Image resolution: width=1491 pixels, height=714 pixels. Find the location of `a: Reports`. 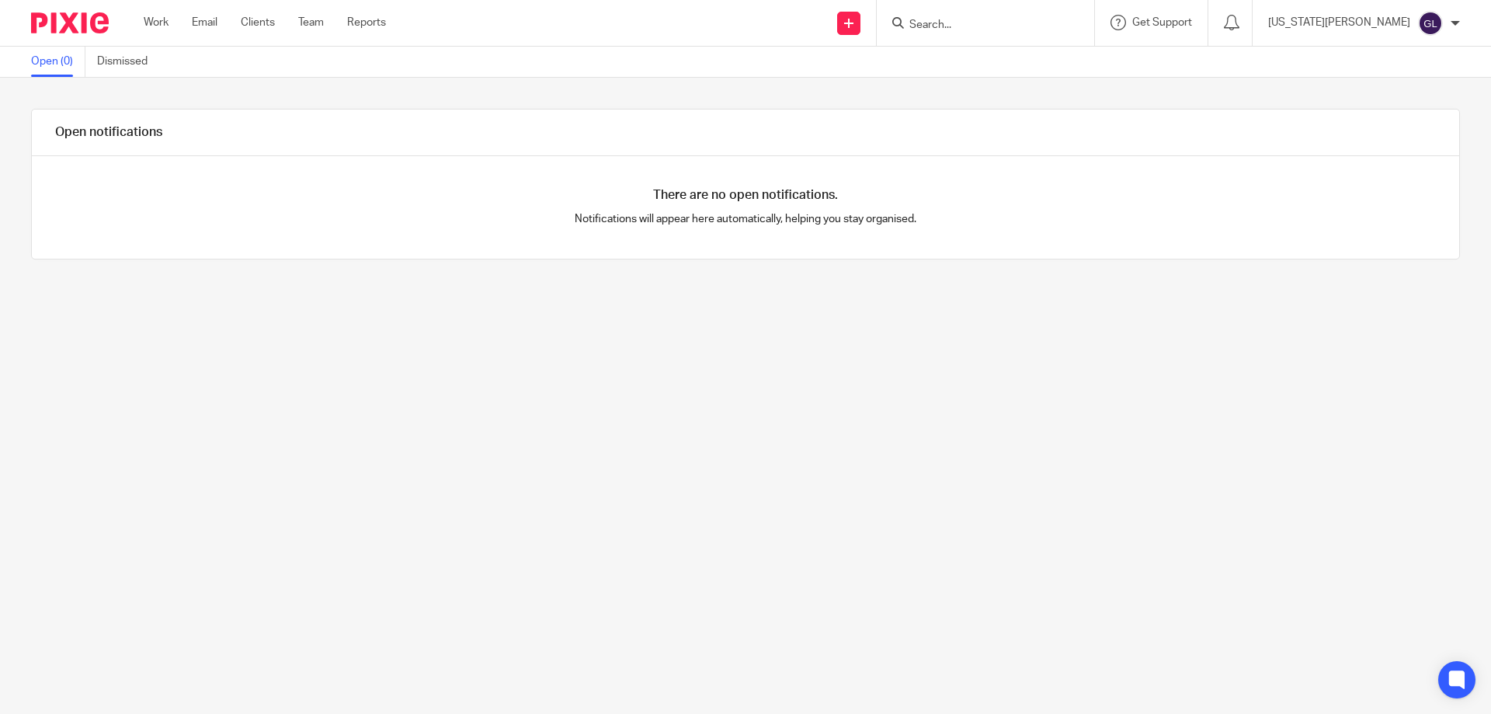

a: Reports is located at coordinates (367, 23).